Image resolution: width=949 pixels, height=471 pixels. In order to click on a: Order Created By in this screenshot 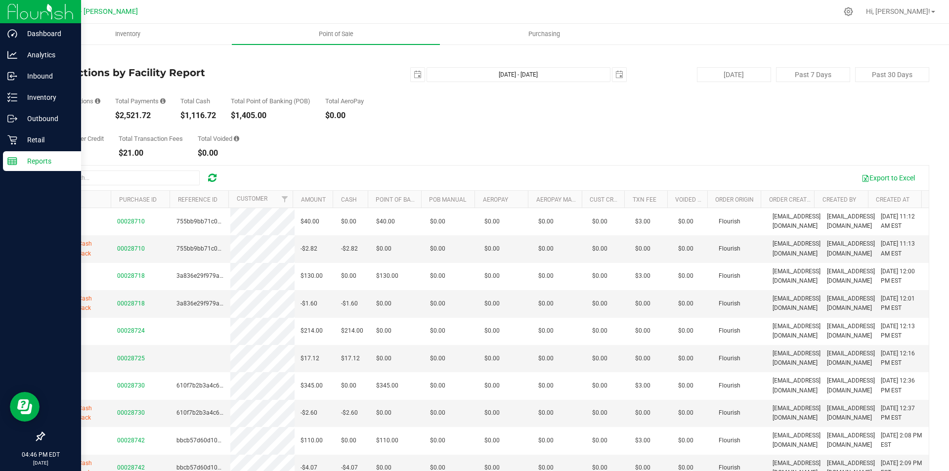, I will do `click(796, 200)`.